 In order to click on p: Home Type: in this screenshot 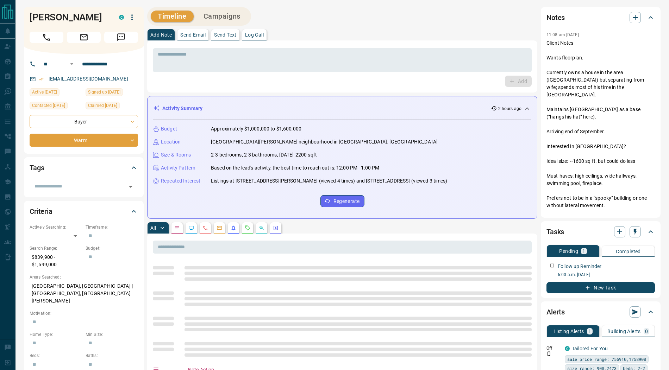, I will do `click(56, 335)`.